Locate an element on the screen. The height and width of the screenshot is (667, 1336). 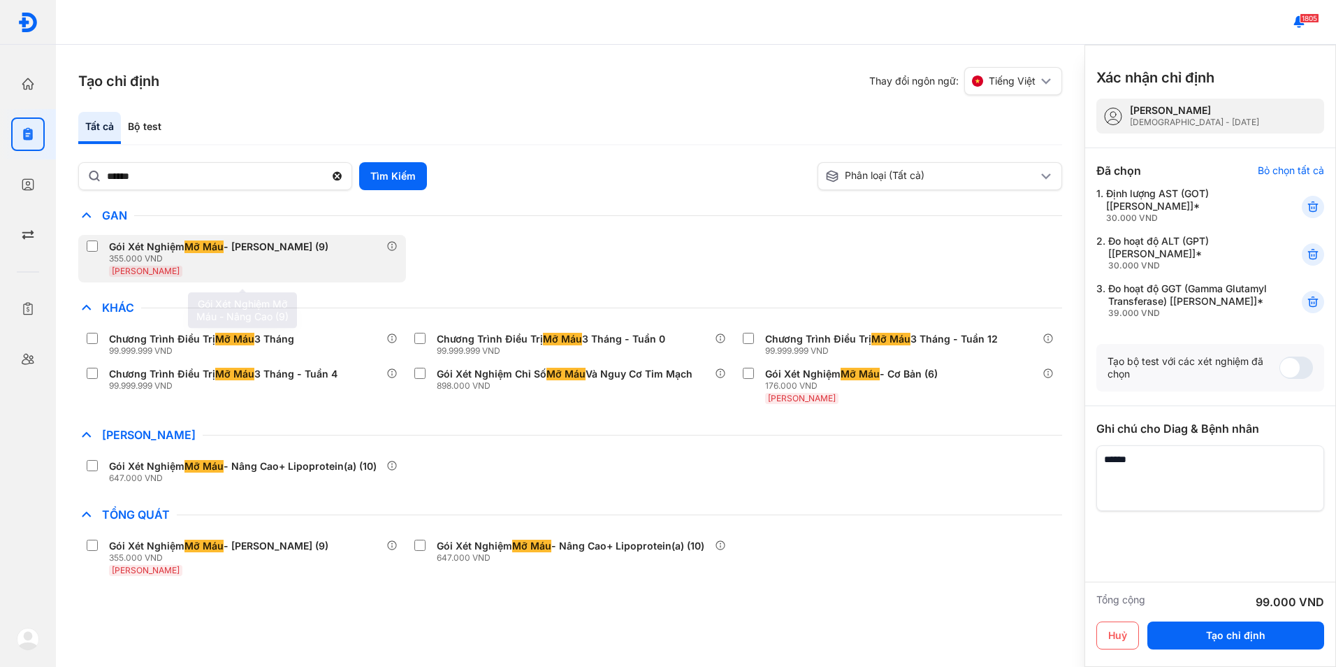
div: Bỏ chọn tất cả is located at coordinates (1291, 171).